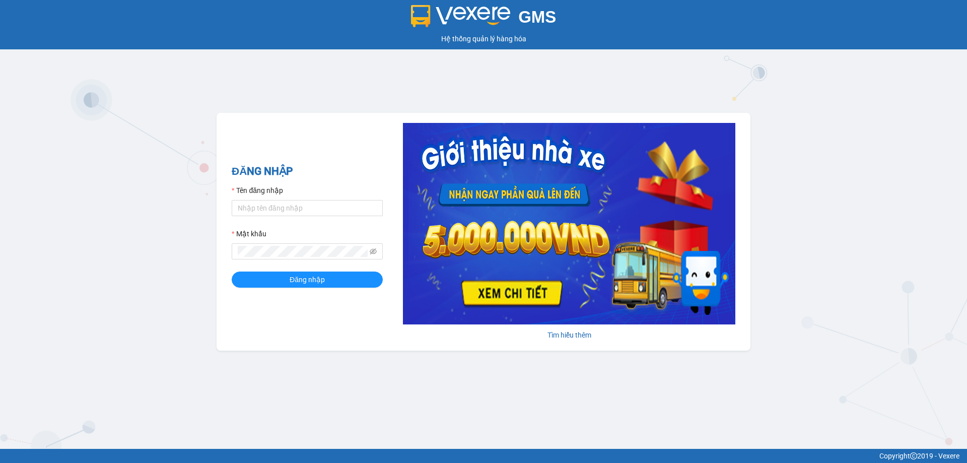  Describe the element at coordinates (569, 335) in the screenshot. I see `div: Tìm hiểu thêm` at that location.